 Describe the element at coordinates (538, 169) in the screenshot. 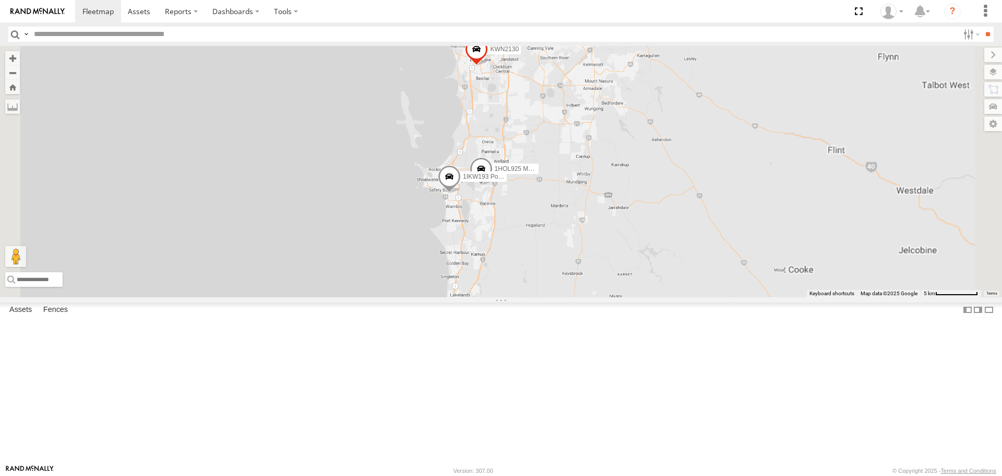

I see `span: 1HOL925 Manager Operations` at that location.